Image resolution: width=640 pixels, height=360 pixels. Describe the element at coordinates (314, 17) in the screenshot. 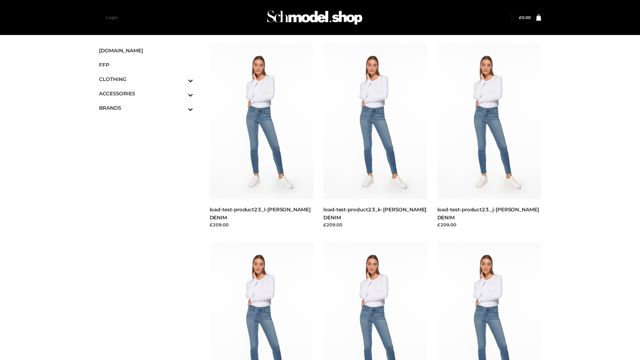

I see `img: Schmodel Admin 964` at that location.